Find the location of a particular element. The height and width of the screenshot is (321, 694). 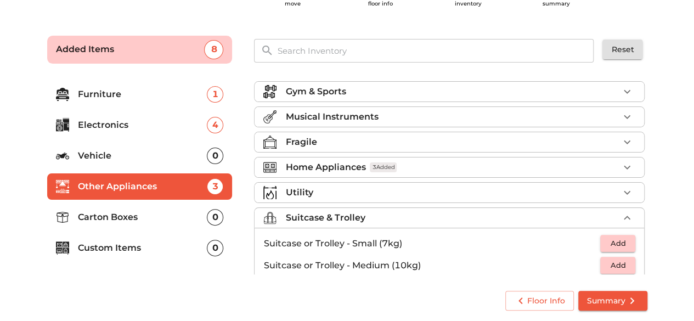

input: Search Inventory is located at coordinates (435, 50).